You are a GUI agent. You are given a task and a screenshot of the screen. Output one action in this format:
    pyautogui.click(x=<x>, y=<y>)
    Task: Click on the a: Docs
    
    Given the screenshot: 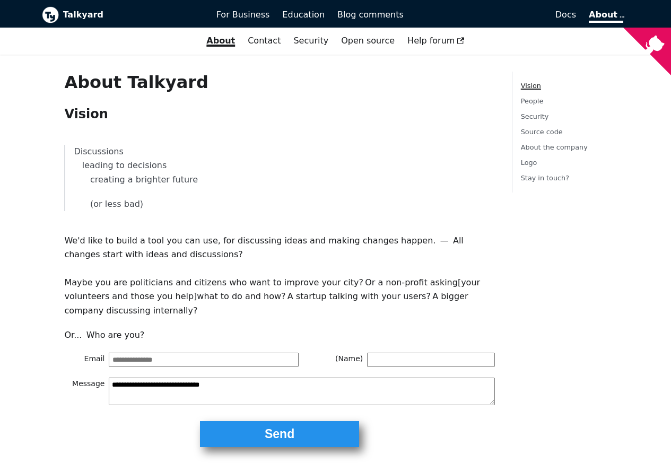 What is the action you would take?
    pyautogui.click(x=496, y=15)
    